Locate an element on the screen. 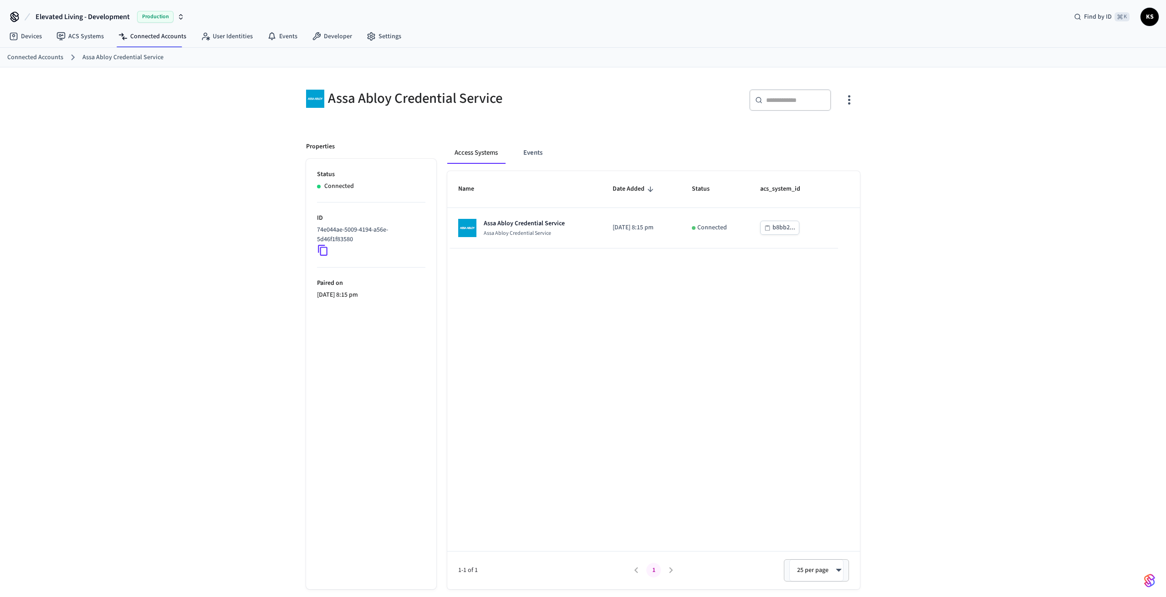  p: Status is located at coordinates (371, 174).